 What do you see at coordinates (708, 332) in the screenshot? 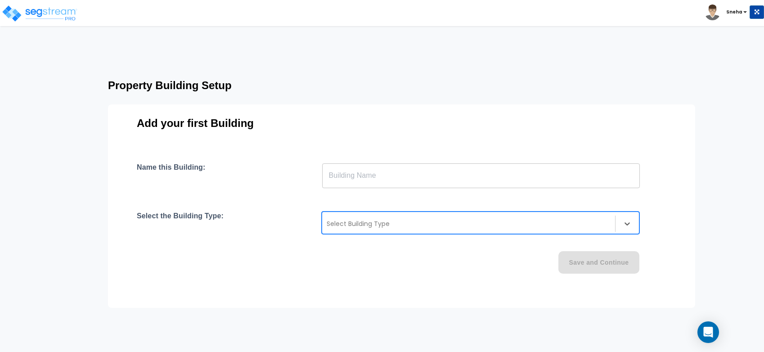
I see `div: Open Intercom Messenger` at bounding box center [708, 332].